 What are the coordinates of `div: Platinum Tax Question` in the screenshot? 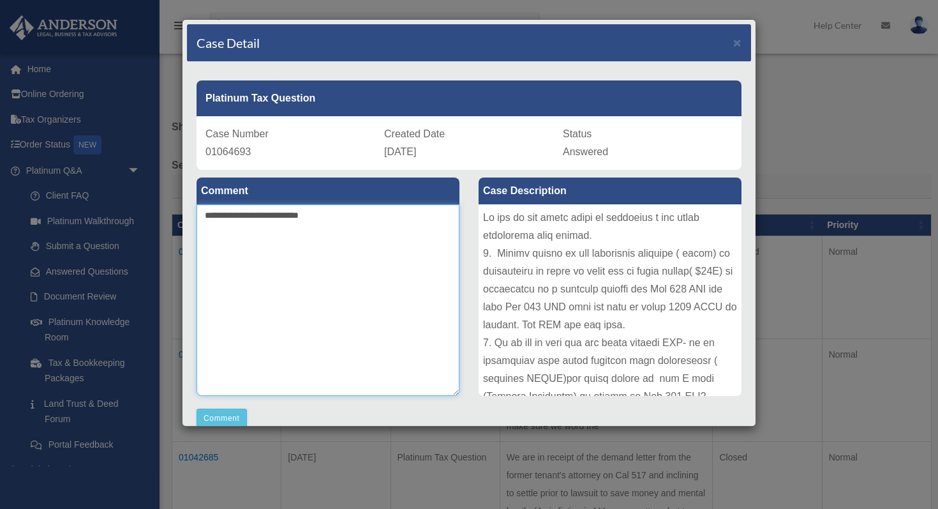 It's located at (469, 98).